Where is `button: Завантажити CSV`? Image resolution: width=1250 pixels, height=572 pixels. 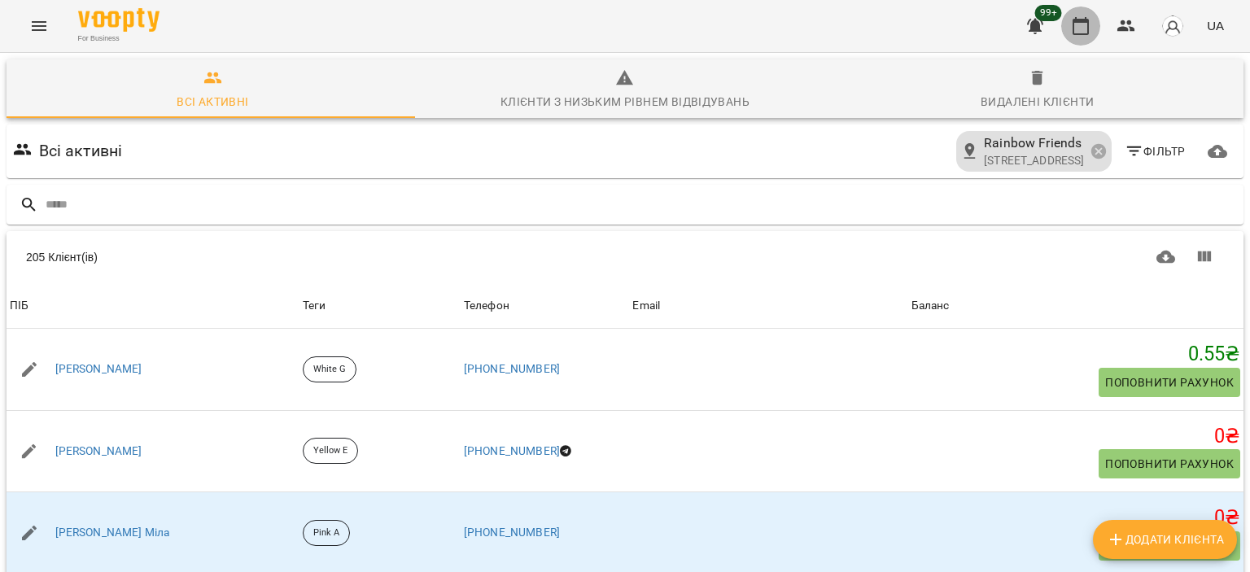 button: Завантажити CSV is located at coordinates (1166, 257).